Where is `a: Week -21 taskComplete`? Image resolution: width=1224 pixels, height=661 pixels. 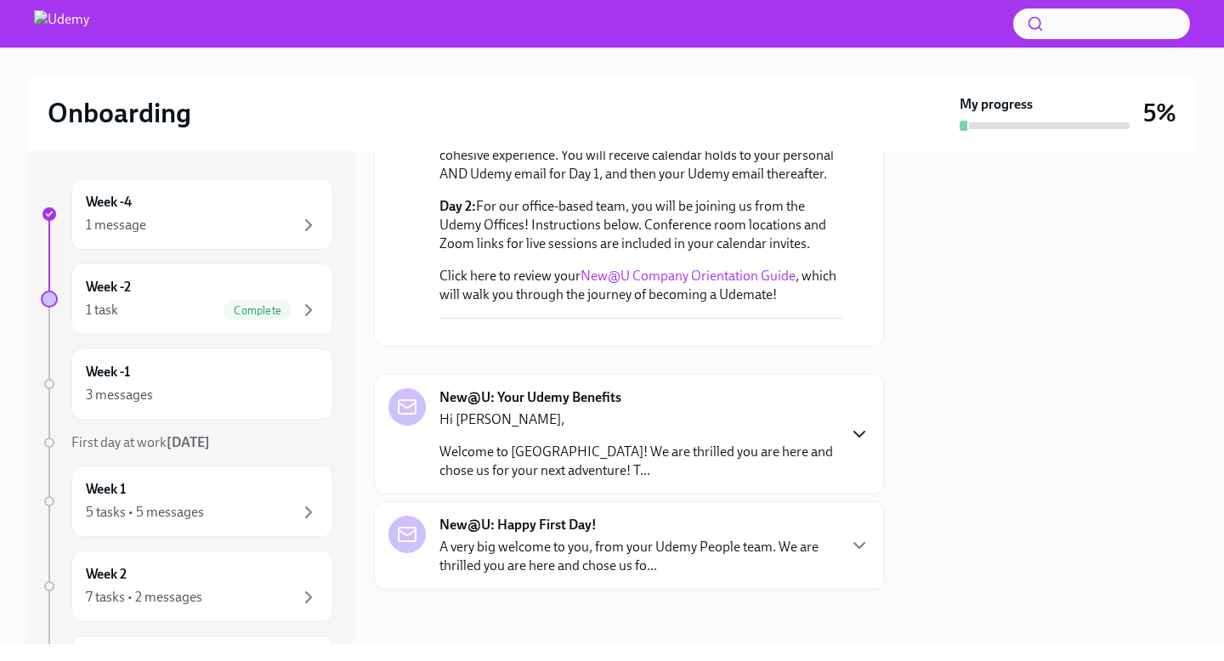
a: Week -21 taskComplete is located at coordinates (187, 299).